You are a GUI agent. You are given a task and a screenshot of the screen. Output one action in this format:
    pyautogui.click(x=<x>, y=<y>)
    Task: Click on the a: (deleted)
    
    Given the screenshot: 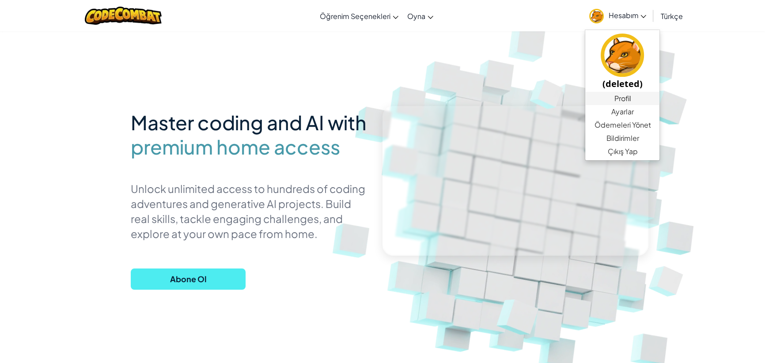 What is the action you would take?
    pyautogui.click(x=622, y=62)
    